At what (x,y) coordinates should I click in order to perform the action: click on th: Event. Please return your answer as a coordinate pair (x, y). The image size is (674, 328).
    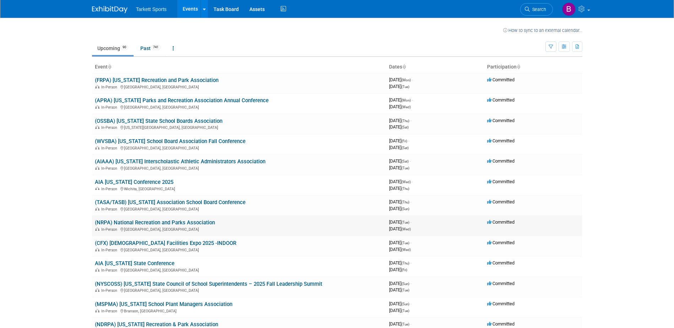
    Looking at the image, I should click on (239, 67).